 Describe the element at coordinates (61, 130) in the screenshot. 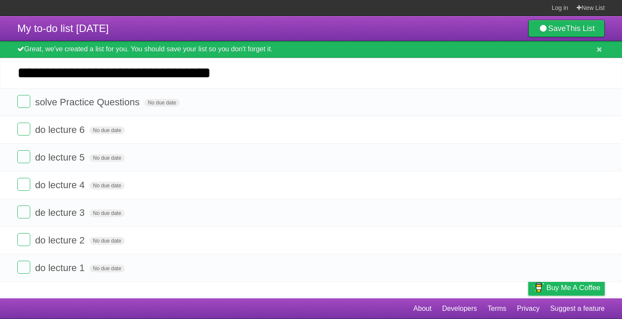

I see `span: do lecture 6` at that location.